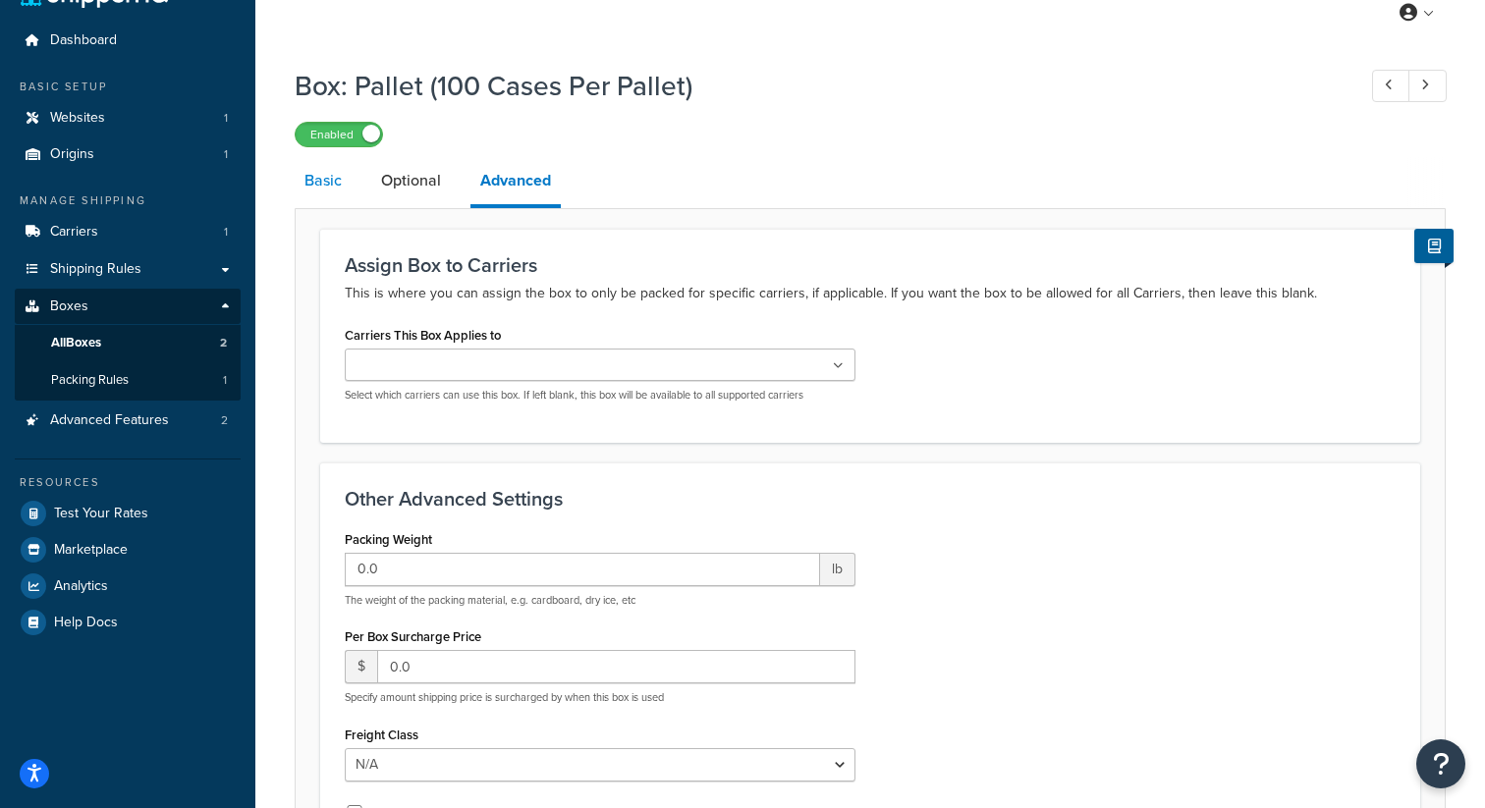 The width and height of the screenshot is (1485, 808). I want to click on span: Test Your Rates, so click(101, 514).